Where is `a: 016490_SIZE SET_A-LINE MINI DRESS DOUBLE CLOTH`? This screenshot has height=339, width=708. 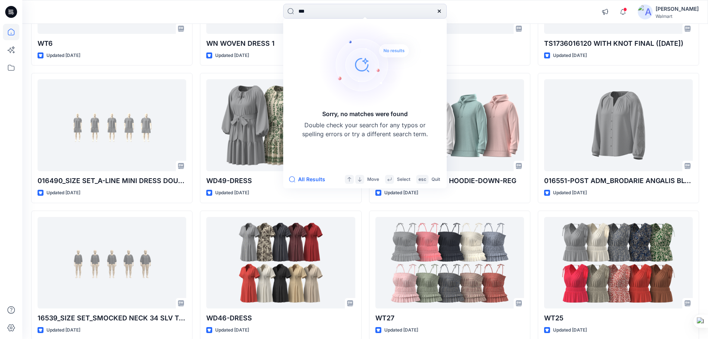 a: 016490_SIZE SET_A-LINE MINI DRESS DOUBLE CLOTH is located at coordinates (112, 125).